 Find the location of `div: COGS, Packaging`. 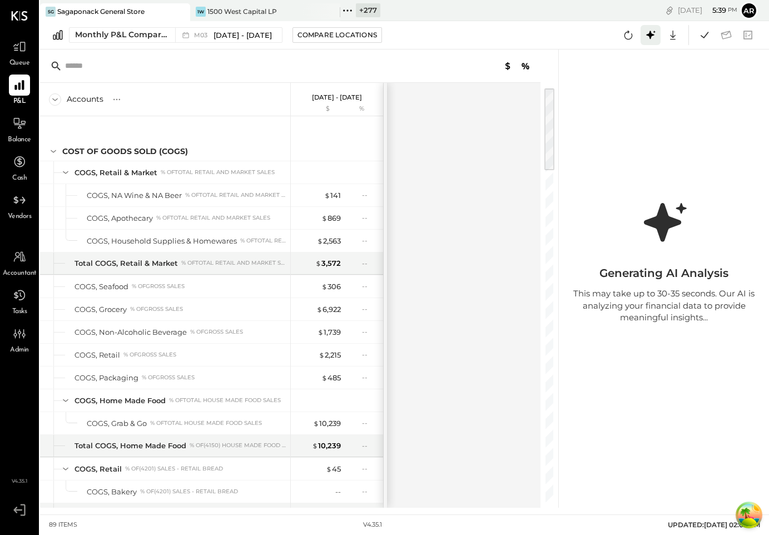

div: COGS, Packaging is located at coordinates (106, 377).